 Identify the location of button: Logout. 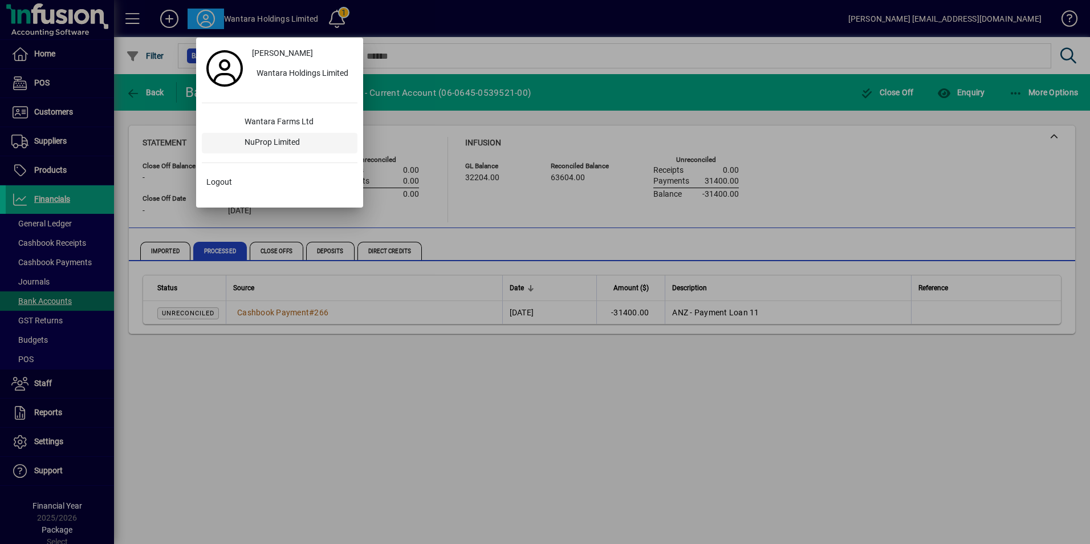
(279, 182).